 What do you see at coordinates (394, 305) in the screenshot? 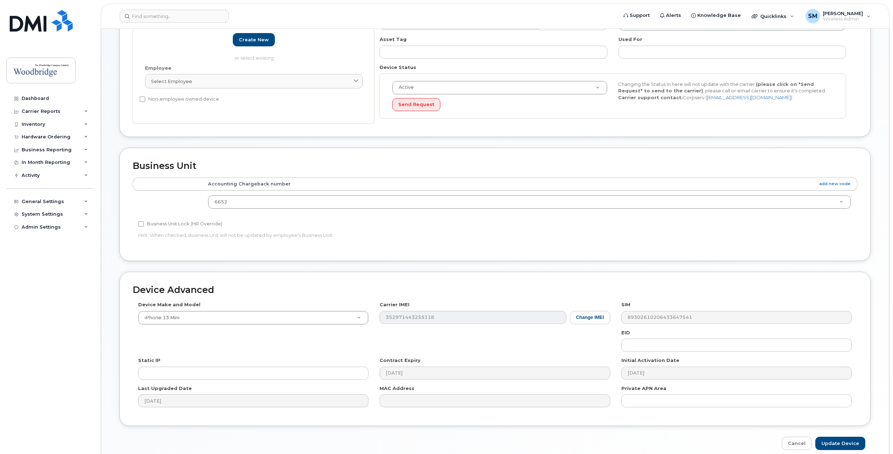
I see `label: Carrier IMEI` at bounding box center [394, 305].